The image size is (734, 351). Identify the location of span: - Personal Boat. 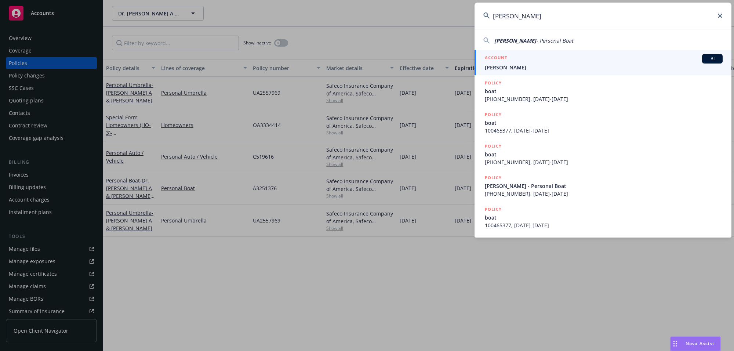
(555, 40).